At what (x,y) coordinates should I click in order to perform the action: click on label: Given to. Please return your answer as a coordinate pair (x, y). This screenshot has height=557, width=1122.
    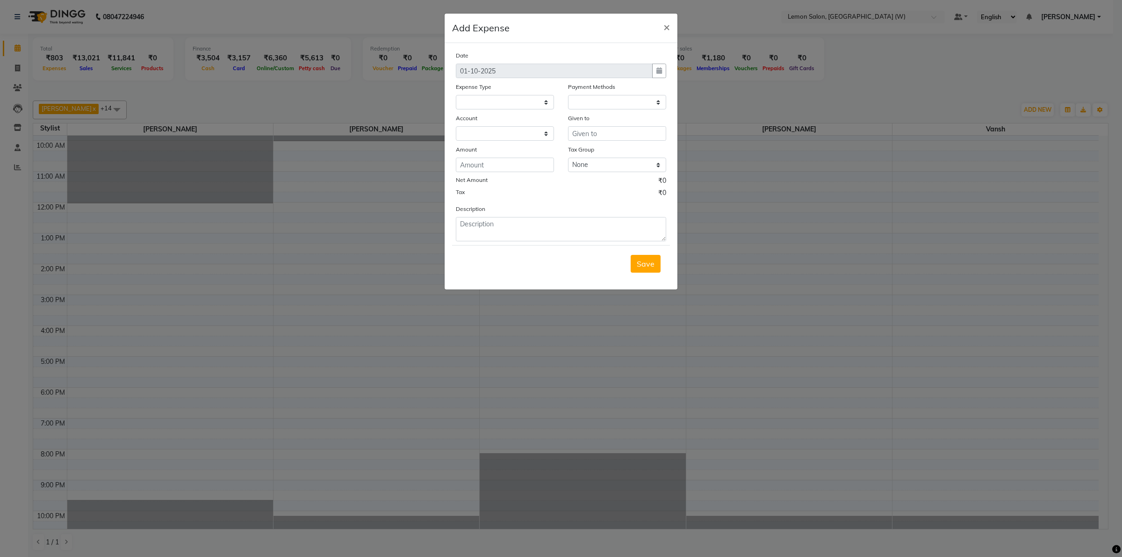
    Looking at the image, I should click on (579, 118).